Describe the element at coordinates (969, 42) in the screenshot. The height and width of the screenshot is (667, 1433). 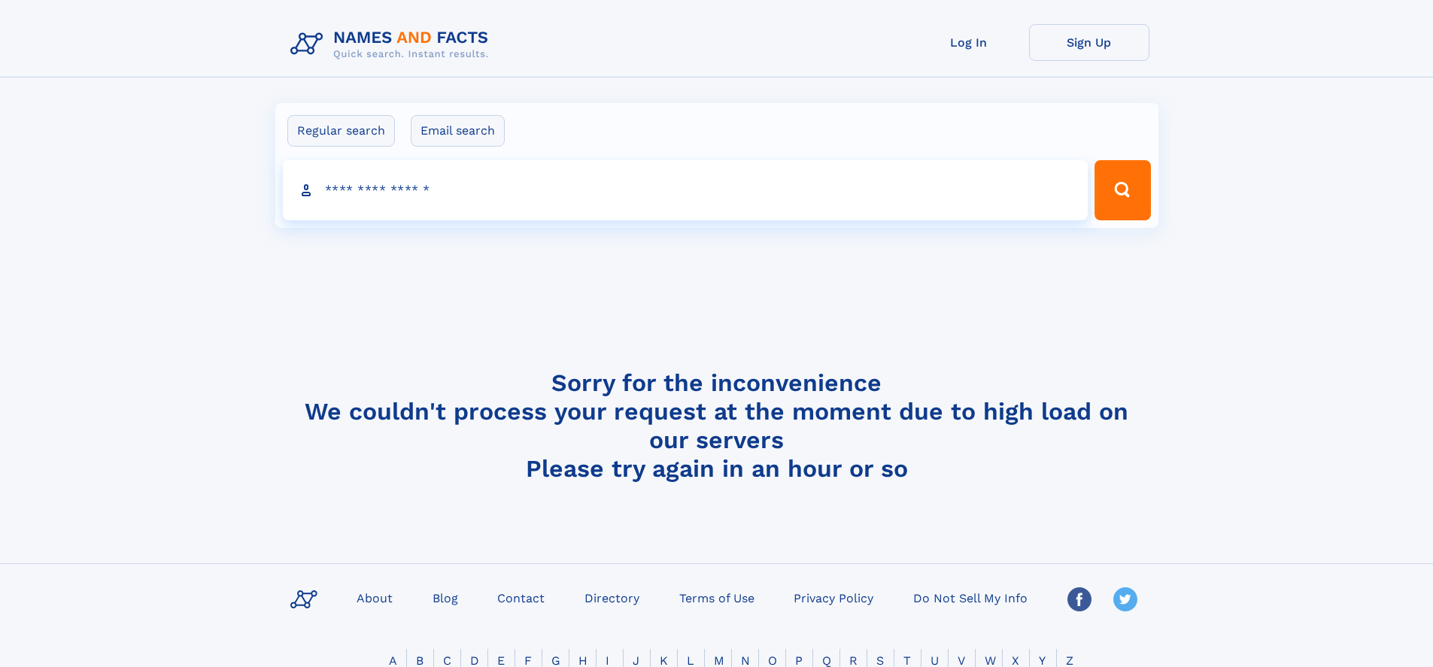
I see `a: Log In` at that location.